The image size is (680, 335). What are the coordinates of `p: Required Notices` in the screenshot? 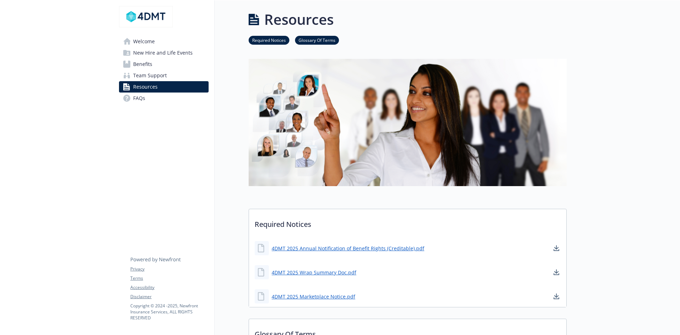 It's located at (408, 222).